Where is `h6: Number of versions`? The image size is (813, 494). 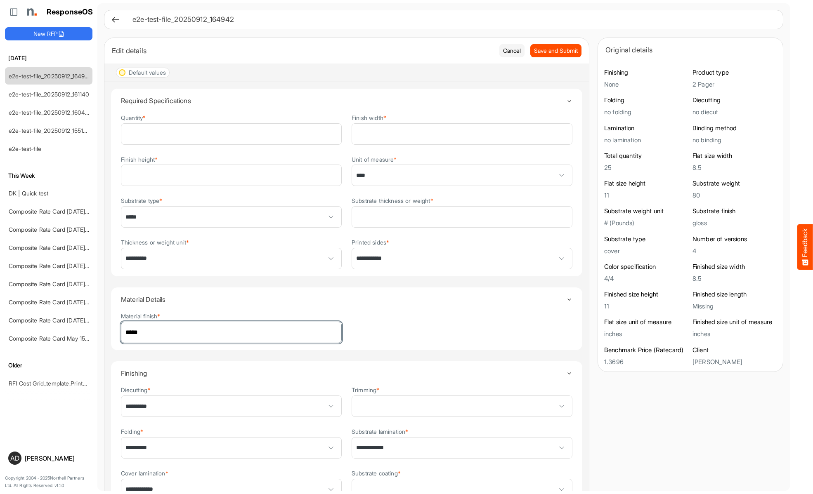 h6: Number of versions is located at coordinates (735, 239).